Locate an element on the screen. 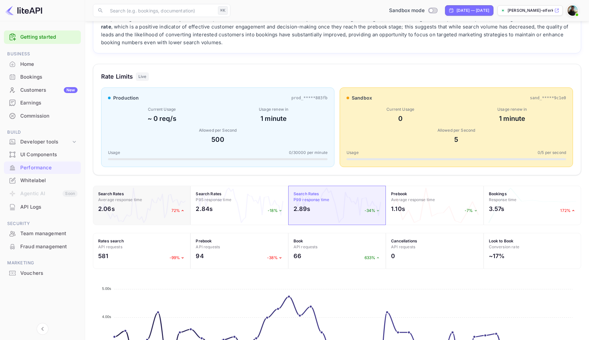 The height and width of the screenshot is (340, 589). strong: Book is located at coordinates (298, 240).